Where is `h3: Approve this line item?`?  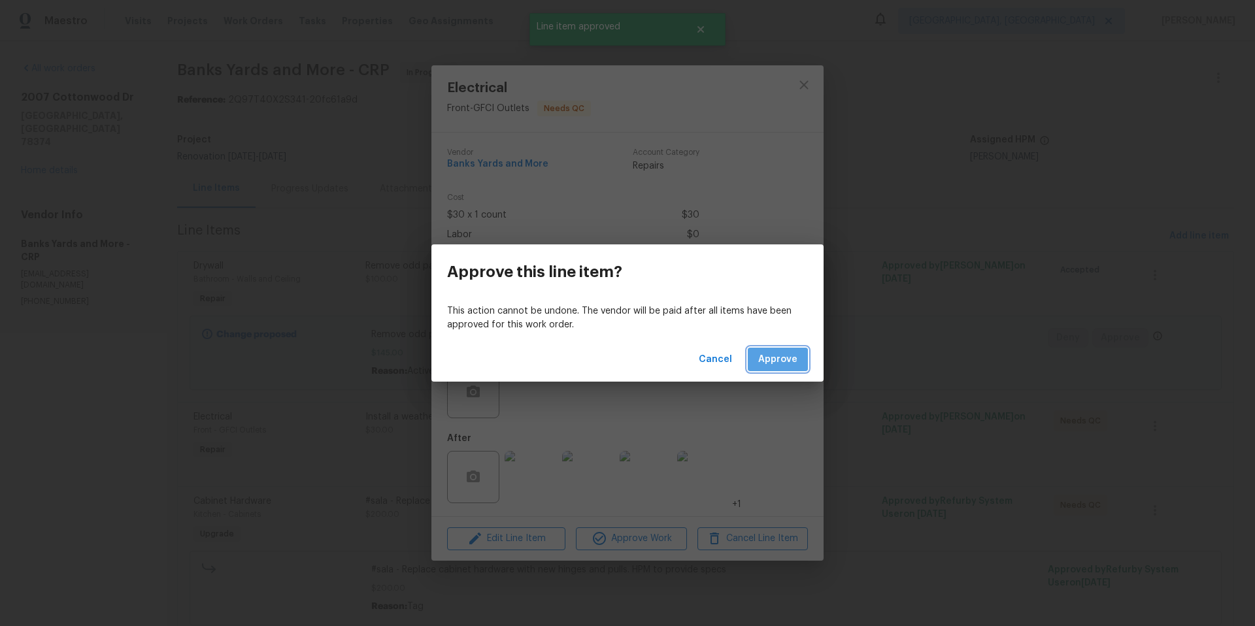
h3: Approve this line item? is located at coordinates (535, 272).